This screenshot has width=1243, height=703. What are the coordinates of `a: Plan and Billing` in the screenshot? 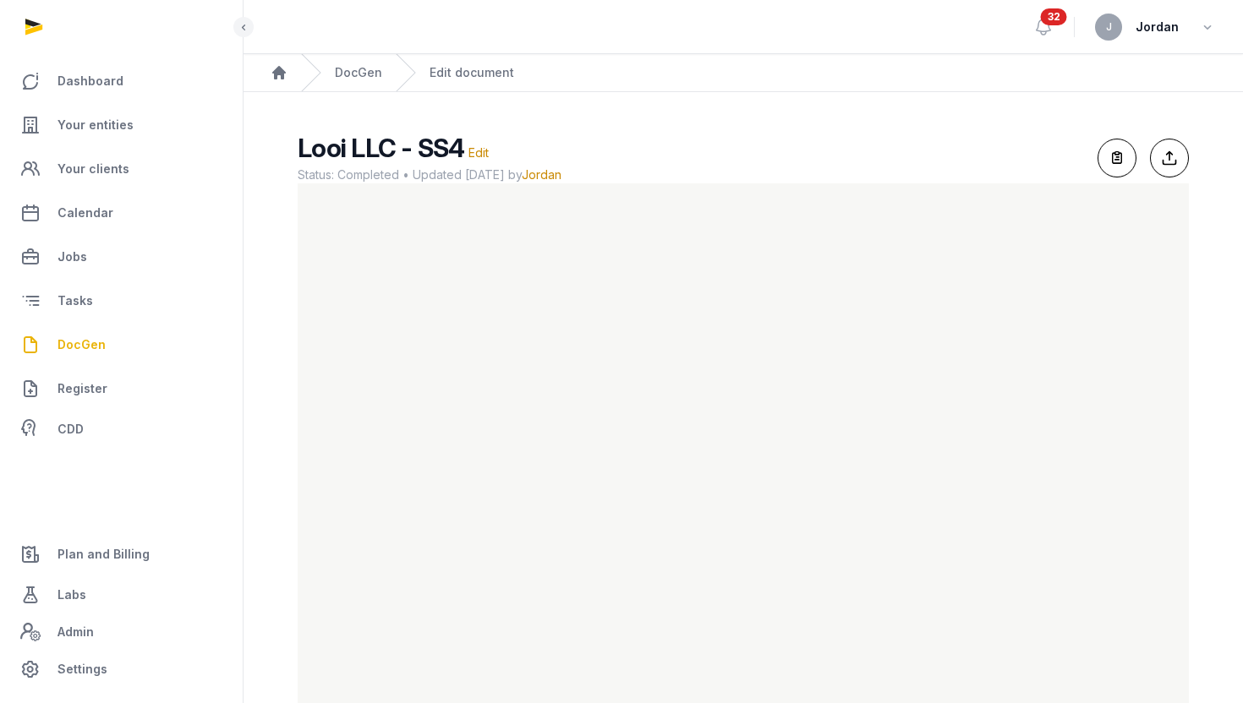 It's located at (121, 555).